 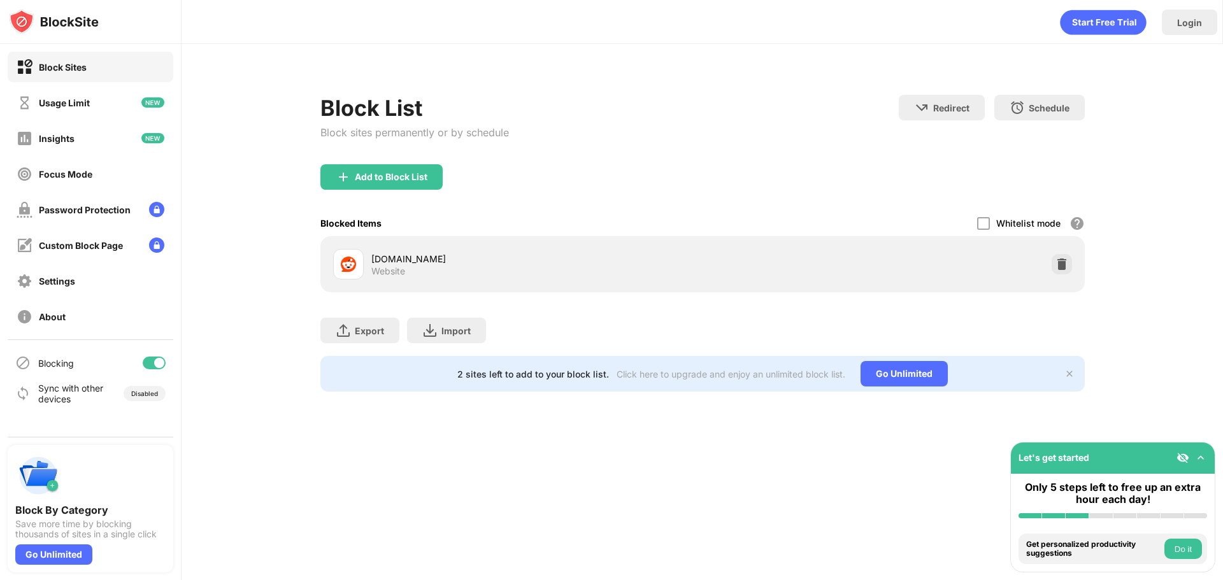 What do you see at coordinates (24, 317) in the screenshot?
I see `img: about-off.svg` at bounding box center [24, 317].